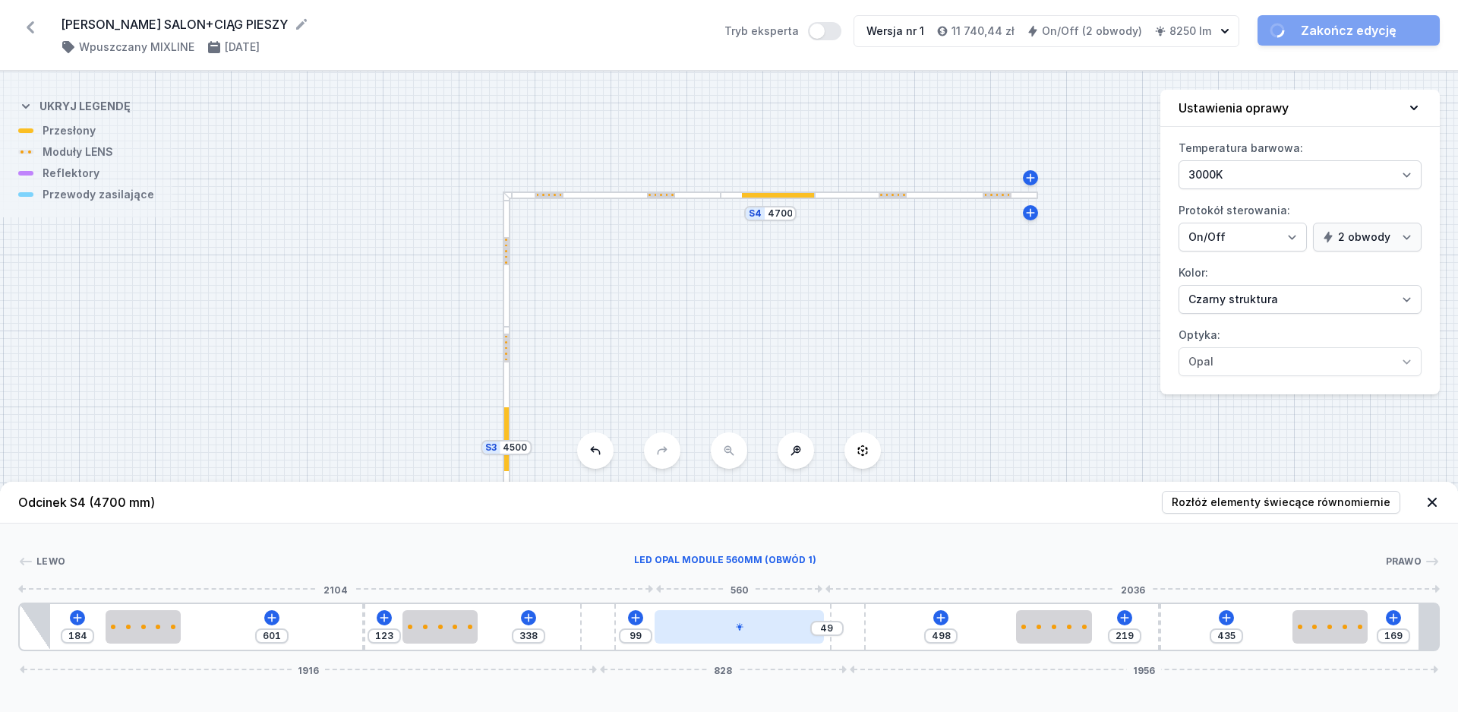  I want to click on label: Tryb eksperta, so click(783, 31).